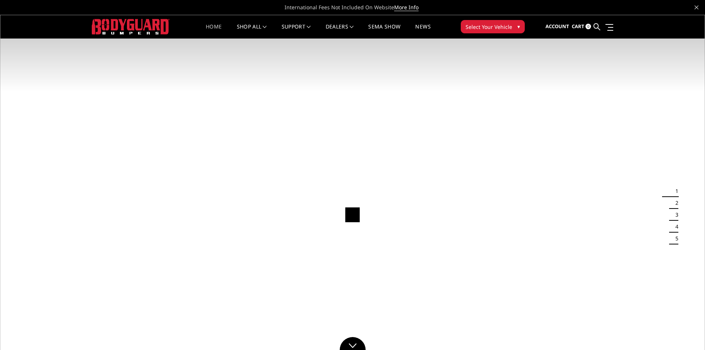 The width and height of the screenshot is (705, 350). What do you see at coordinates (252, 31) in the screenshot?
I see `a: shop all` at bounding box center [252, 31].